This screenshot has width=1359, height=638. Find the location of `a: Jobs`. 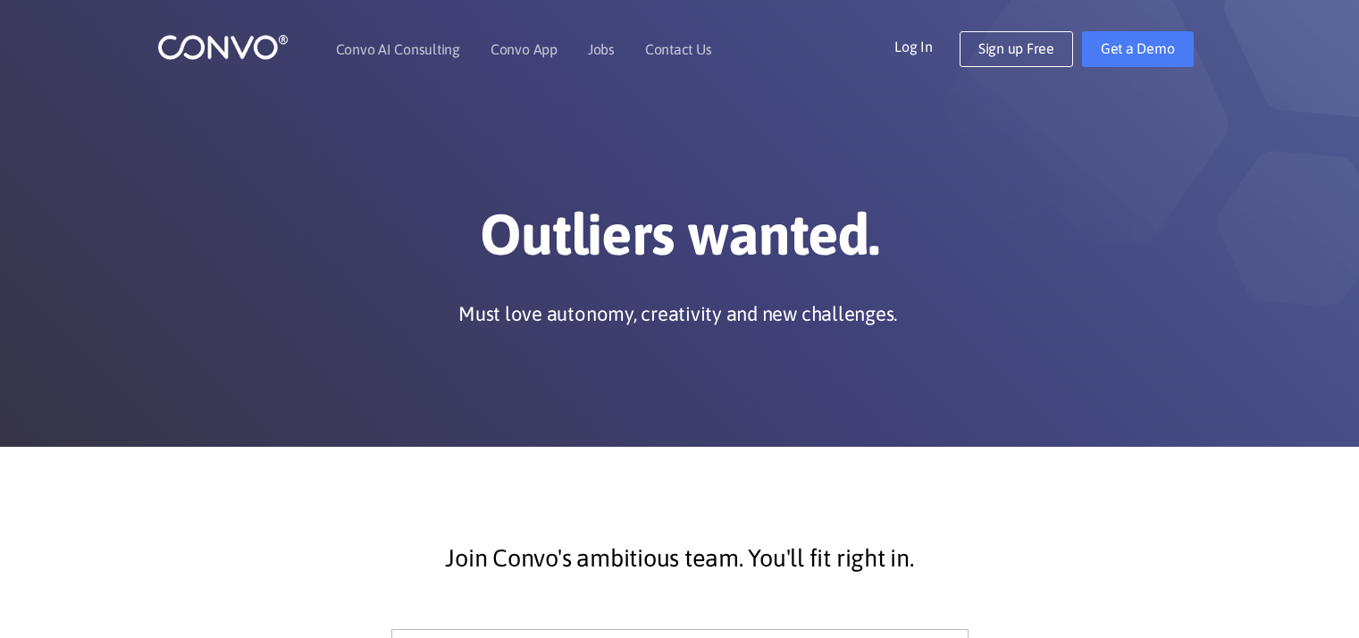

a: Jobs is located at coordinates (601, 49).